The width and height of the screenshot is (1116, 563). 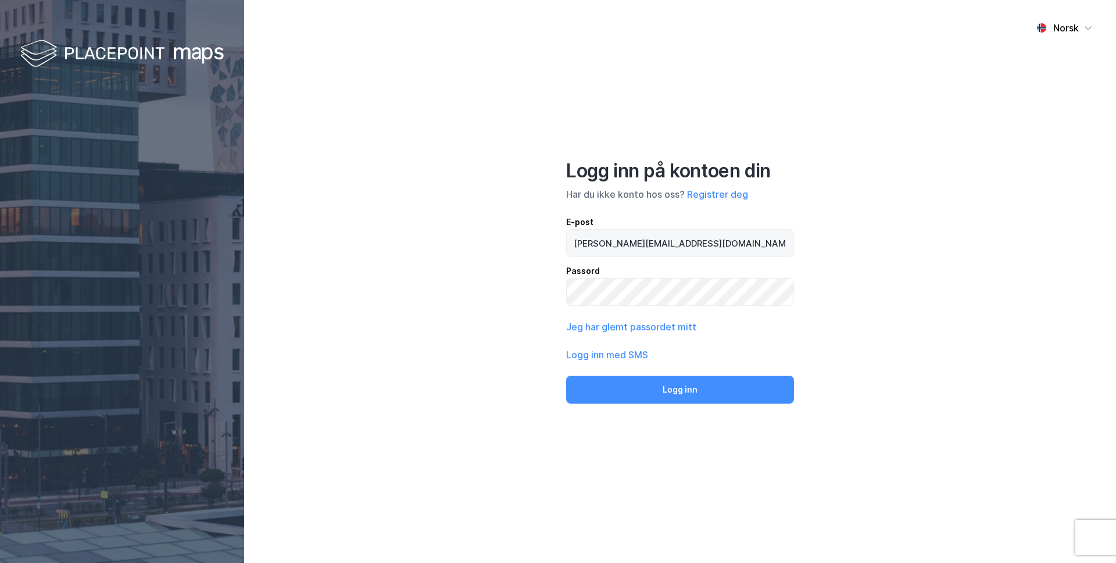 I want to click on button: Registrer deg, so click(x=717, y=194).